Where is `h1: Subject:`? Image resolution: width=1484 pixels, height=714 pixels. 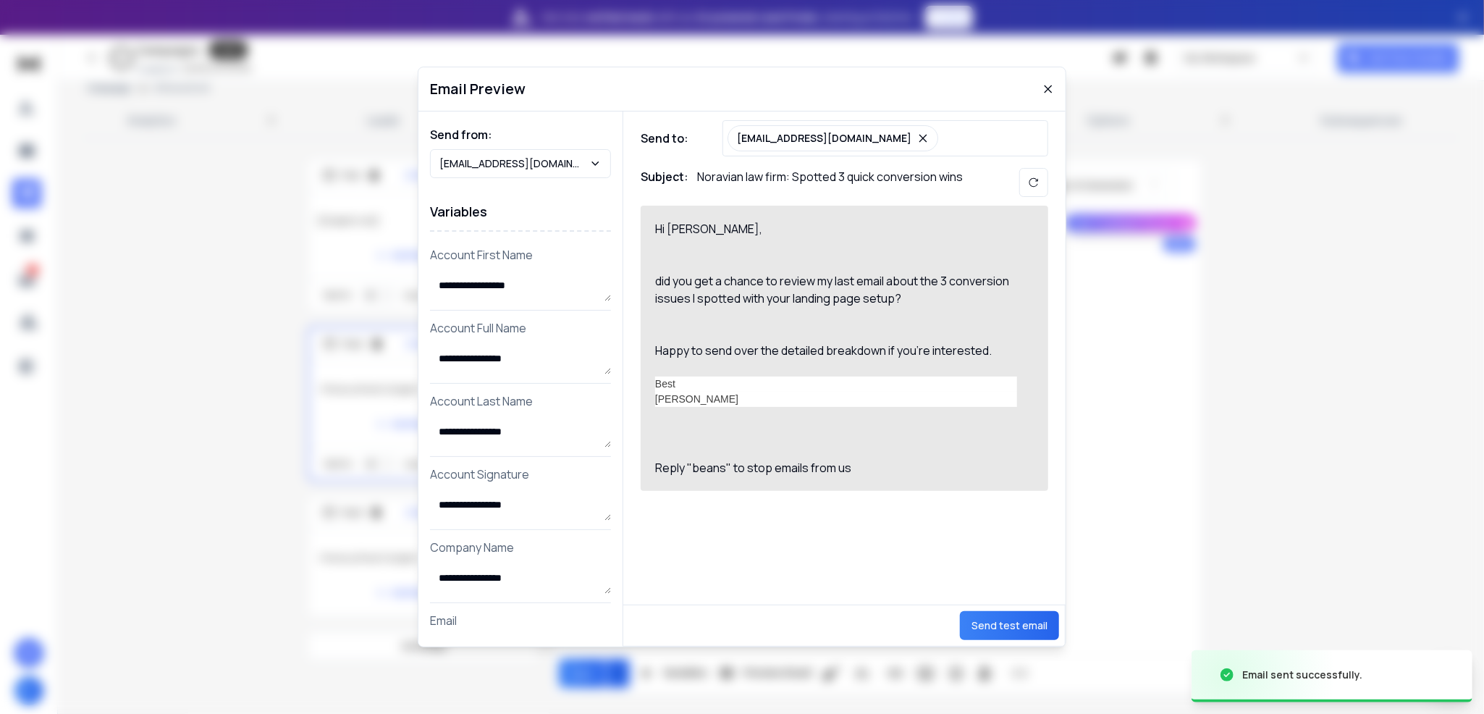 h1: Subject: is located at coordinates (665, 182).